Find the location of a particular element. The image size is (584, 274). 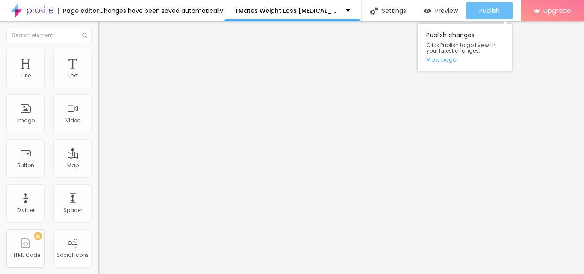

span: Preview is located at coordinates (447, 11).